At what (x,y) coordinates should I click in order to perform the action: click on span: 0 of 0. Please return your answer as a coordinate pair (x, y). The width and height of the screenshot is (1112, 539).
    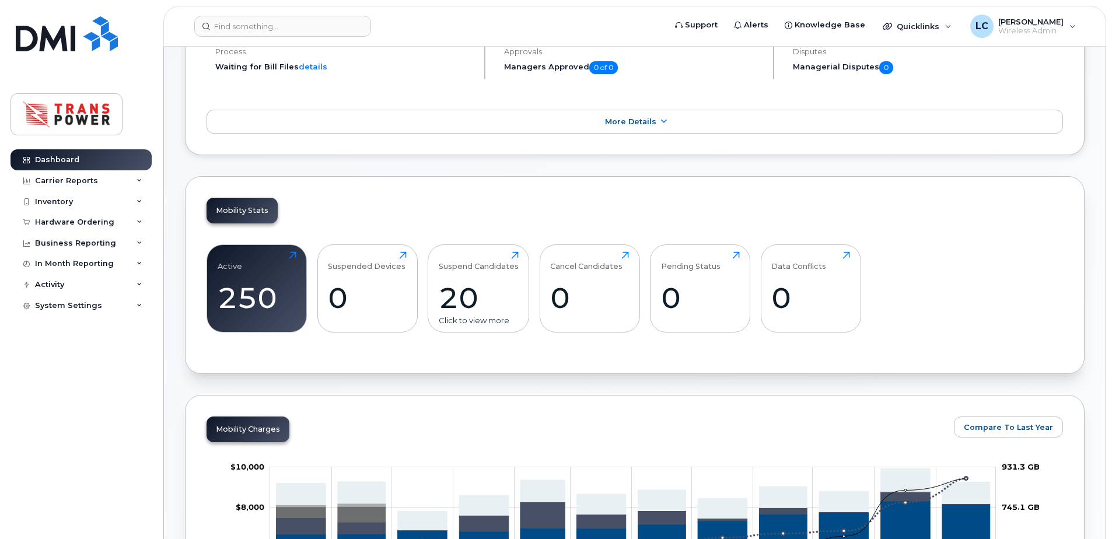
    Looking at the image, I should click on (603, 68).